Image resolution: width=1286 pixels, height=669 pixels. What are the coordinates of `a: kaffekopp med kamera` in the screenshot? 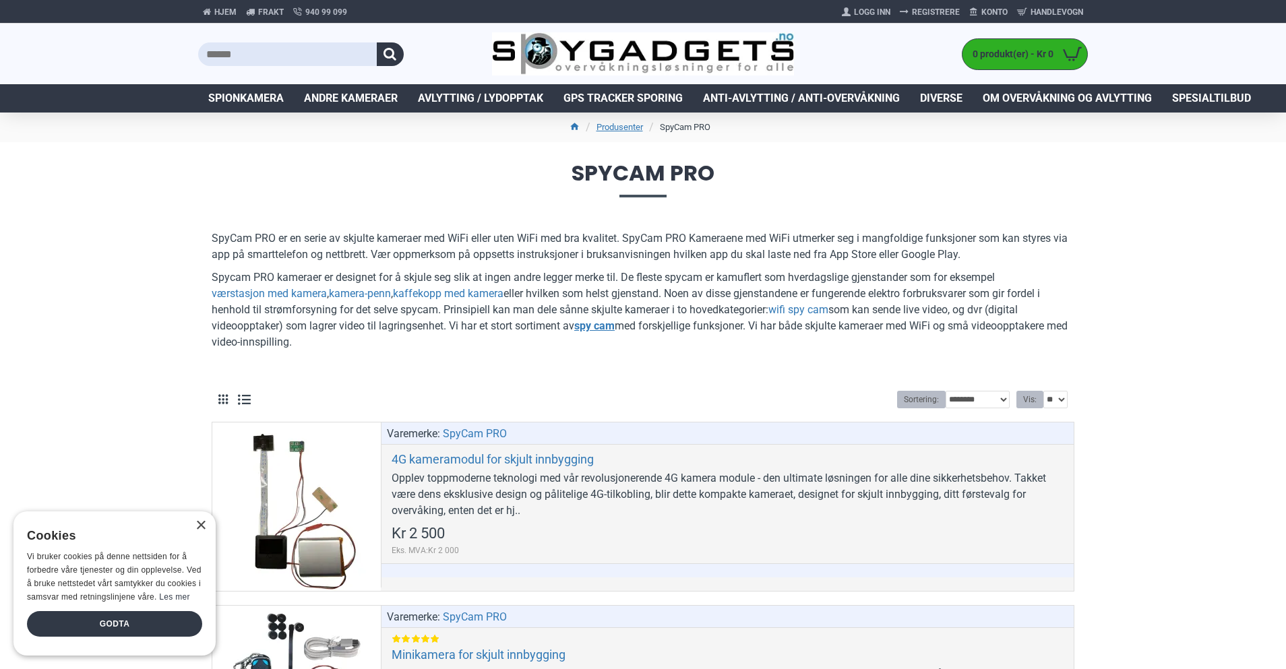 It's located at (448, 294).